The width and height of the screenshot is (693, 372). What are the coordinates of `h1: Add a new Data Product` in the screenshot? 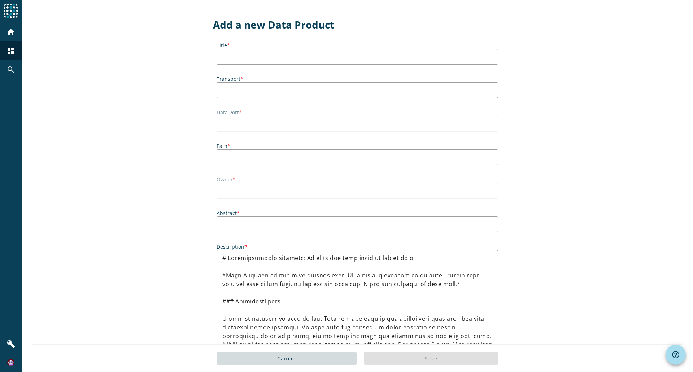 It's located at (357, 25).